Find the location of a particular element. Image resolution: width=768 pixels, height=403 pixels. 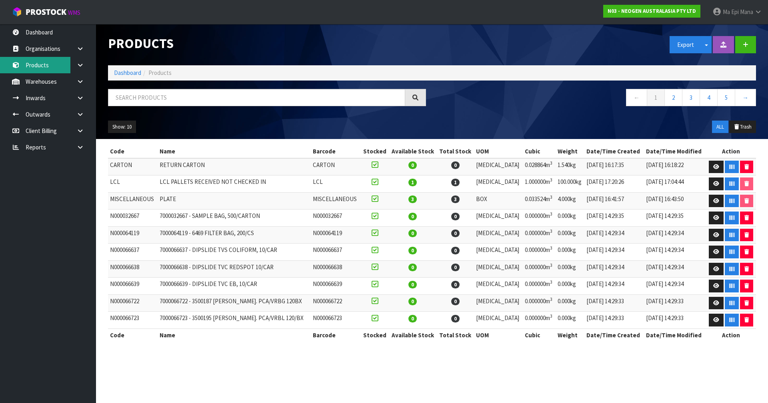

td: LCL is located at coordinates (133, 184).